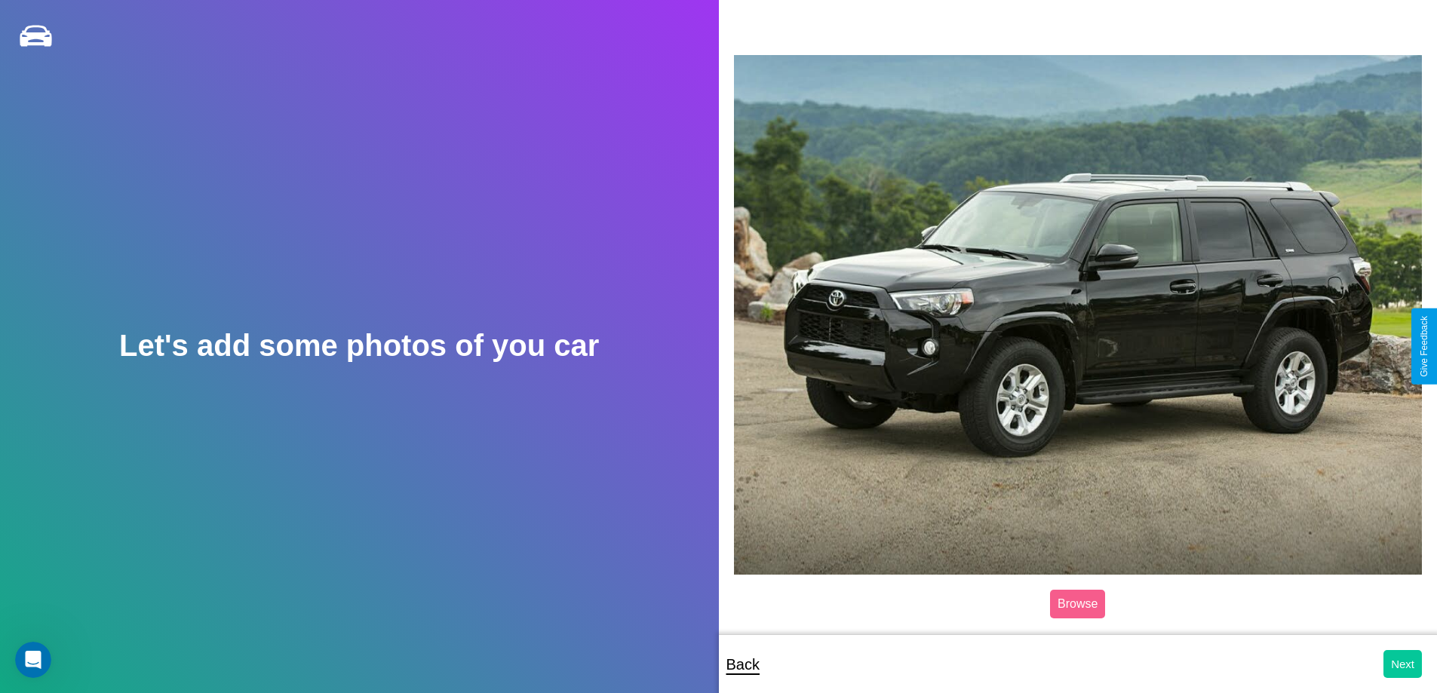  What do you see at coordinates (1403, 664) in the screenshot?
I see `button: Next` at bounding box center [1403, 664].